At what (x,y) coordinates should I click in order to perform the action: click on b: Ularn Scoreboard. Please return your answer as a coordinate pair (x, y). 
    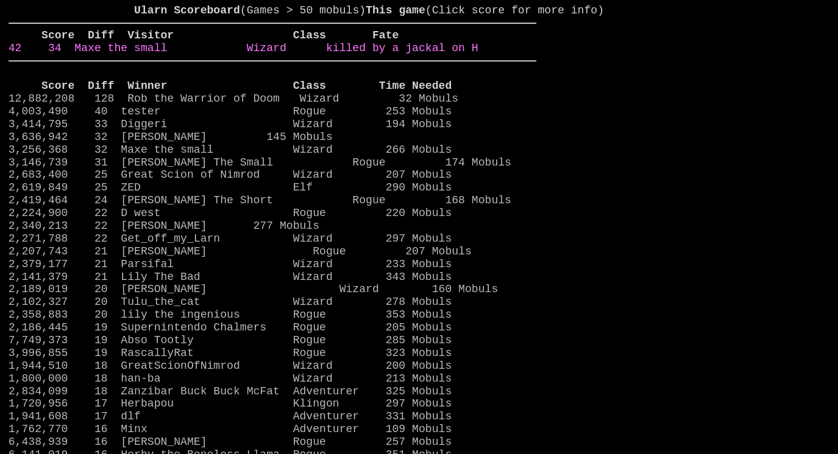
    Looking at the image, I should click on (187, 10).